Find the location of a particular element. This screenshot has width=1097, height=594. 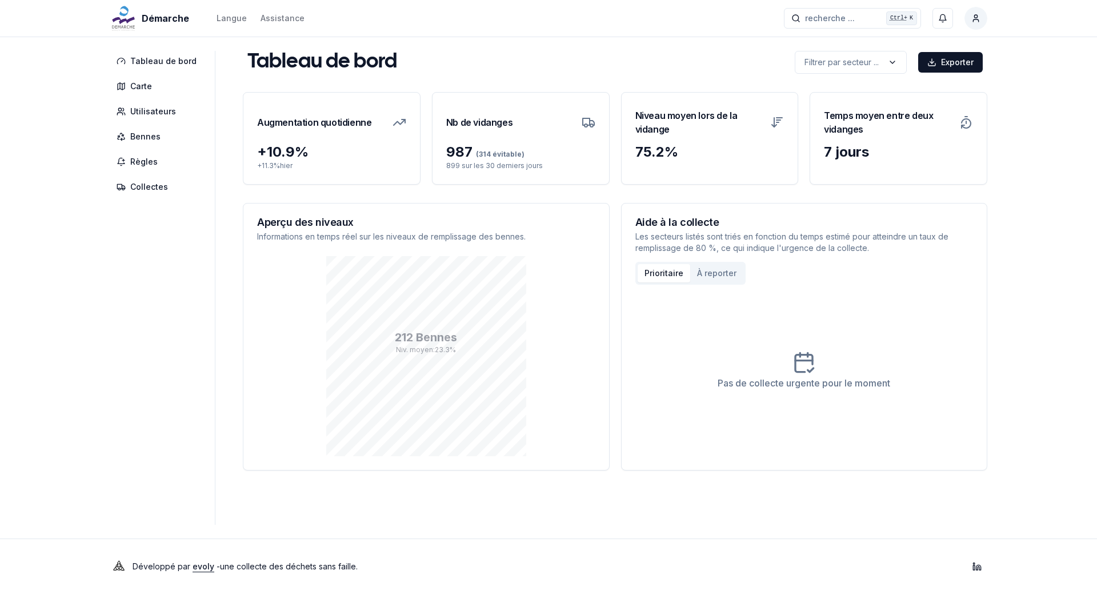

a: Utilisateurs is located at coordinates (159, 111).